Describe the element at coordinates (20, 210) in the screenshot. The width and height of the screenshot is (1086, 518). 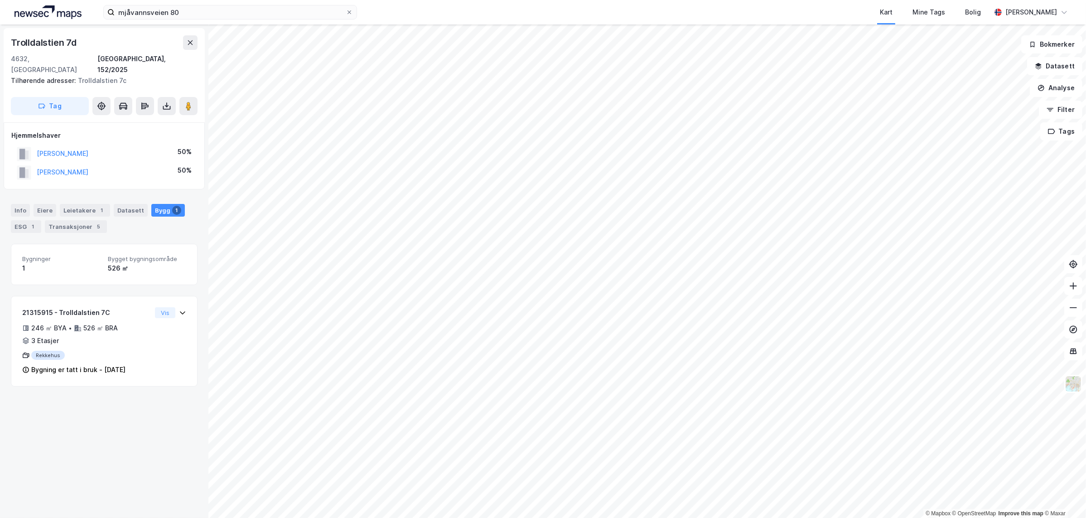
I see `div: Info` at that location.